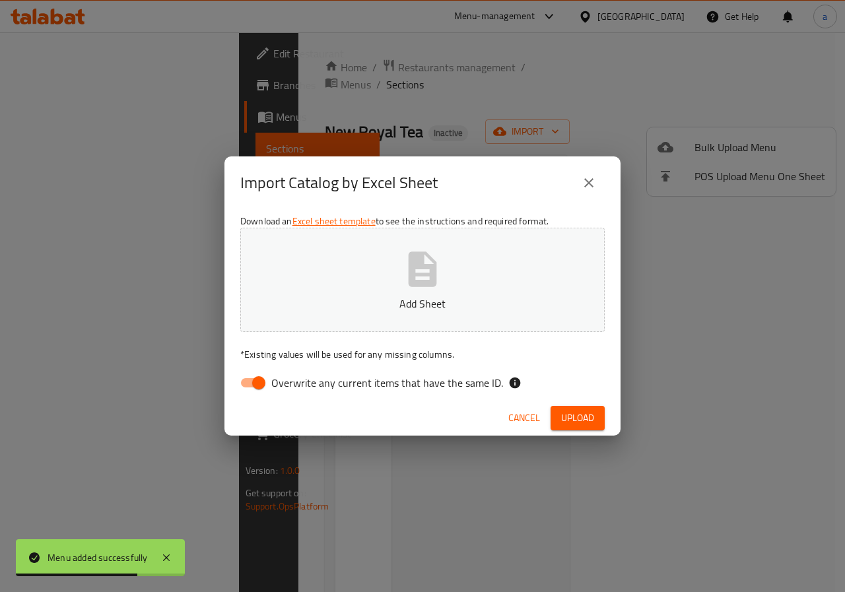  I want to click on button: Cancel, so click(524, 418).